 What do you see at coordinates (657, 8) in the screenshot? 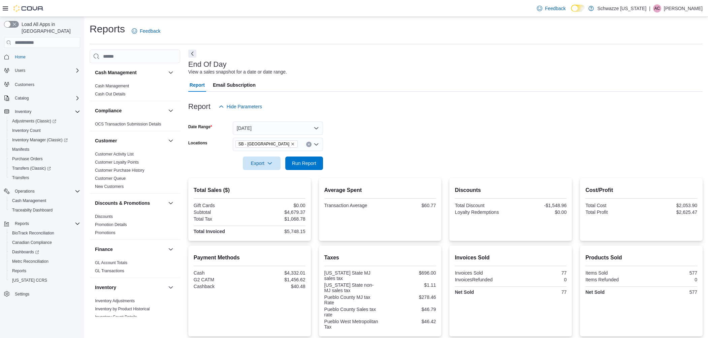
I see `span: AC` at bounding box center [657, 8].